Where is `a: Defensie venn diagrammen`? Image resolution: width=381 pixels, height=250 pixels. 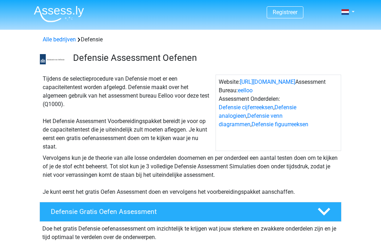 a: Defensie venn diagrammen is located at coordinates (251, 120).